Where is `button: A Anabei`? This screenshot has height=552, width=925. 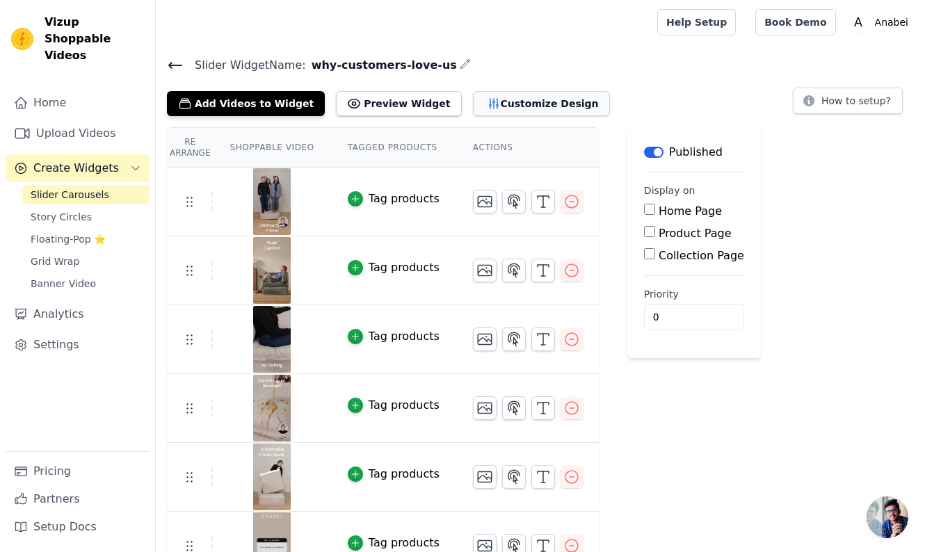
button: A Anabei is located at coordinates (881, 22).